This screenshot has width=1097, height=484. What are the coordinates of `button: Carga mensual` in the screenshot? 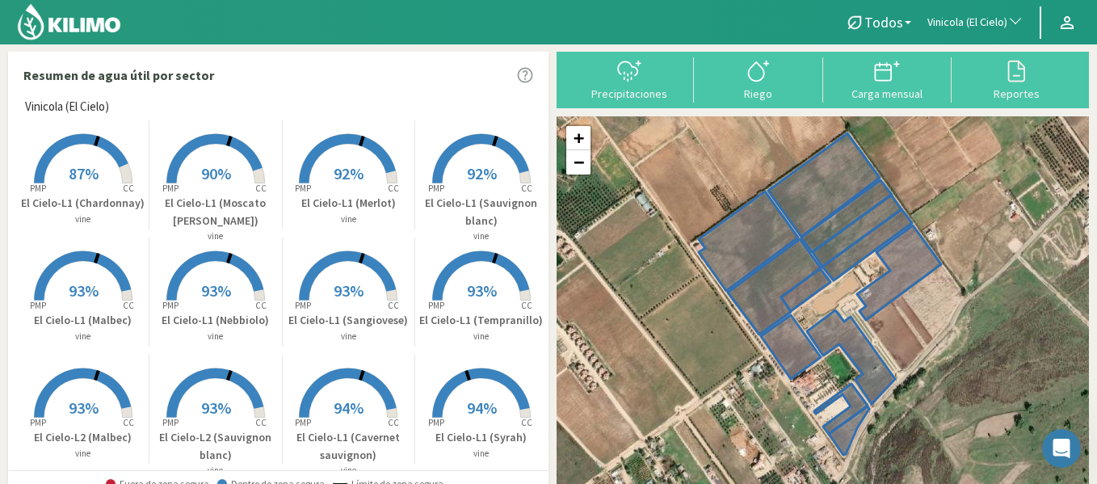 It's located at (888, 78).